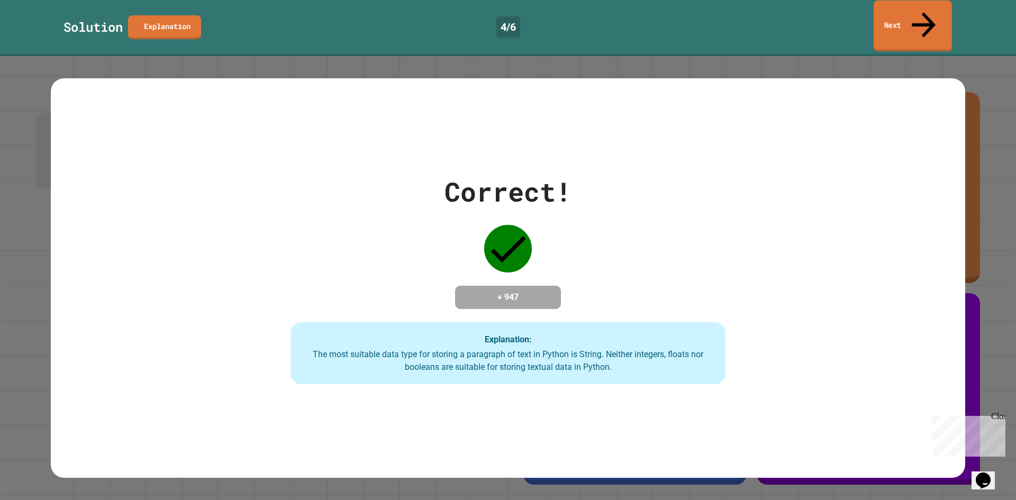 The image size is (1016, 500). I want to click on a: Explanation, so click(165, 27).